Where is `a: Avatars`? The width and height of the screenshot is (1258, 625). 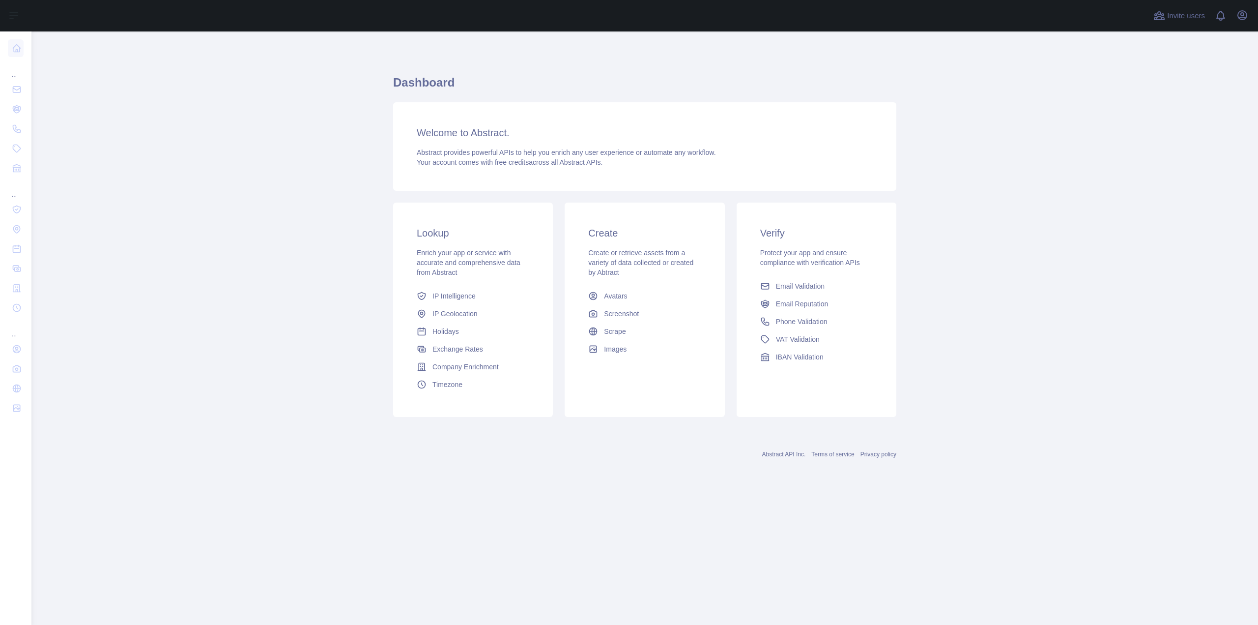
a: Avatars is located at coordinates (644, 296).